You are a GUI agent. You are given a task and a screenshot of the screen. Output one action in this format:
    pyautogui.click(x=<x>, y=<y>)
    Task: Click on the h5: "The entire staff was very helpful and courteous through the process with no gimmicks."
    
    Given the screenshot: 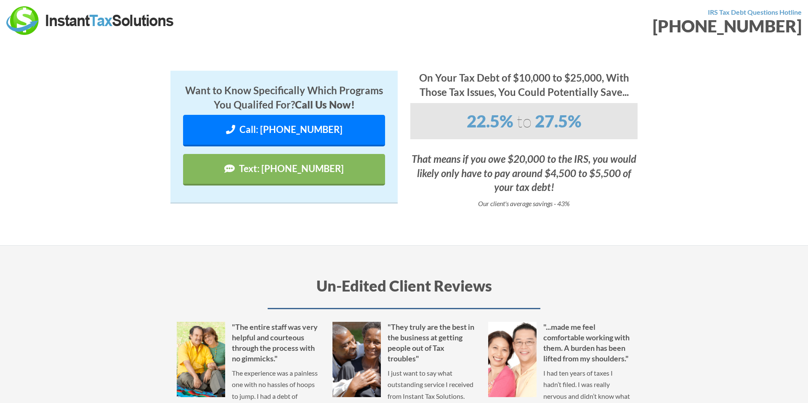 What is the action you would take?
    pyautogui.click(x=248, y=343)
    